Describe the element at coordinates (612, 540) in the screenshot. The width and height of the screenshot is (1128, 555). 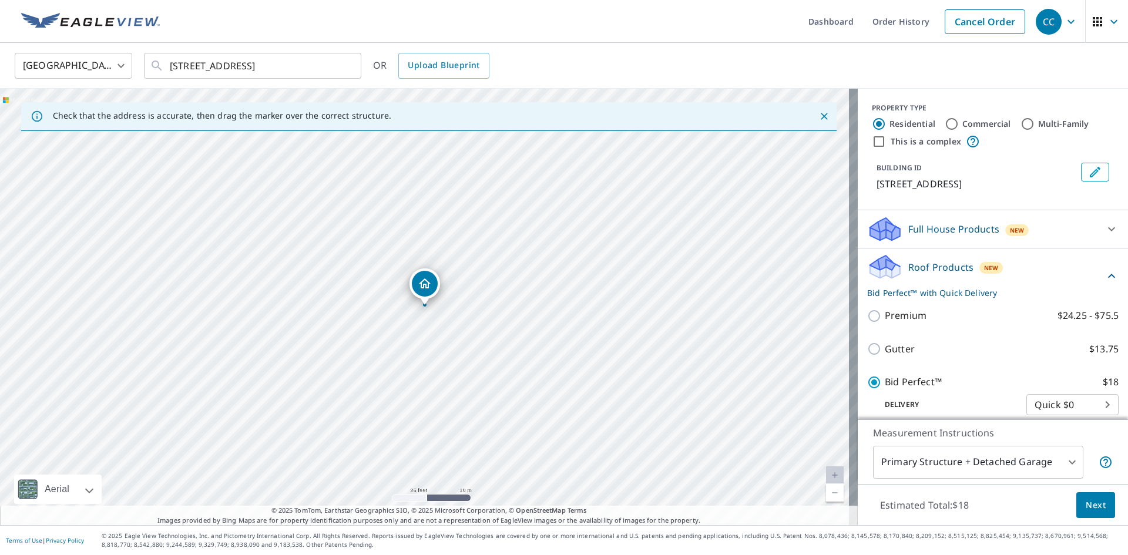
I see `p: © 2025 Eagle View Technologies, Inc. and Pictometry International Corp. All Rights Reserved. Repo...` at that location.